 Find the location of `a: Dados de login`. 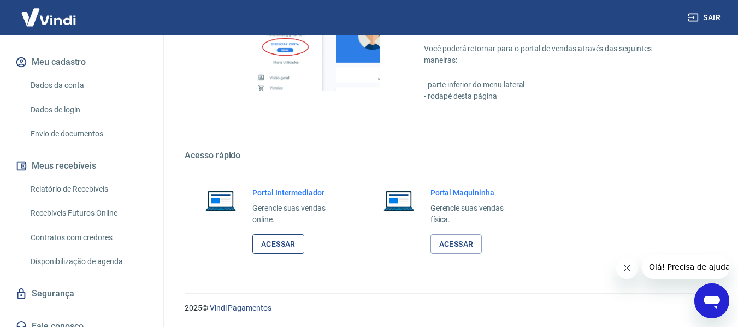

a: Dados de login is located at coordinates (88, 110).